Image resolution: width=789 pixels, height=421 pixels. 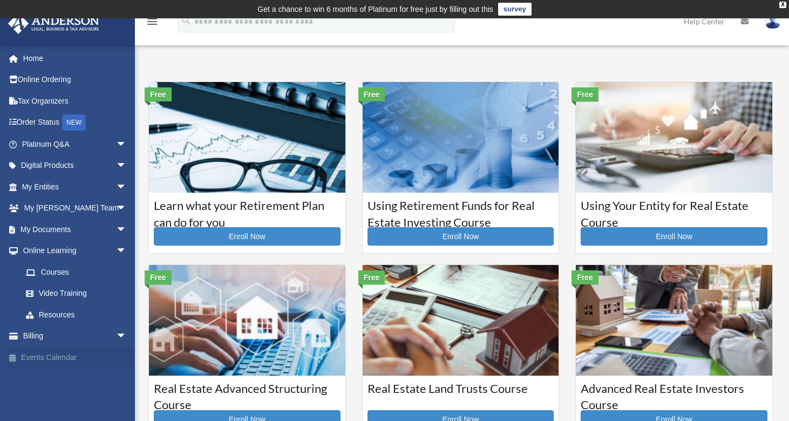 What do you see at coordinates (375, 9) in the screenshot?
I see `div: Get a chance to win 6 months of Platinum for free just by filling out this` at bounding box center [375, 9].